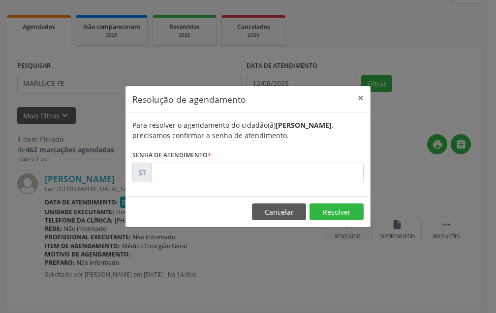 The image size is (496, 313). What do you see at coordinates (361, 98) in the screenshot?
I see `button: Close` at bounding box center [361, 98].